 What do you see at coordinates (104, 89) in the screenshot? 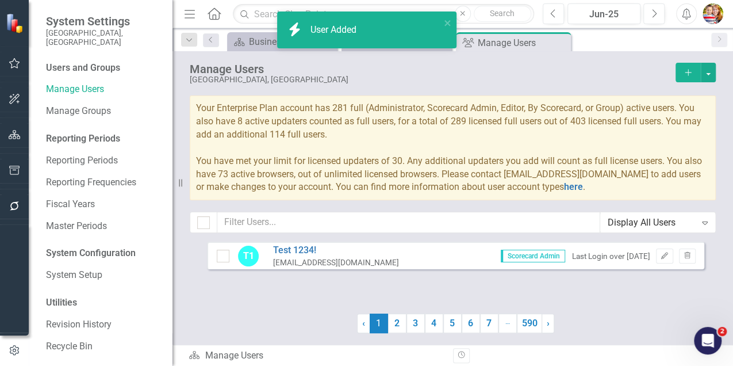
I see `a: Manage Users` at bounding box center [104, 89].